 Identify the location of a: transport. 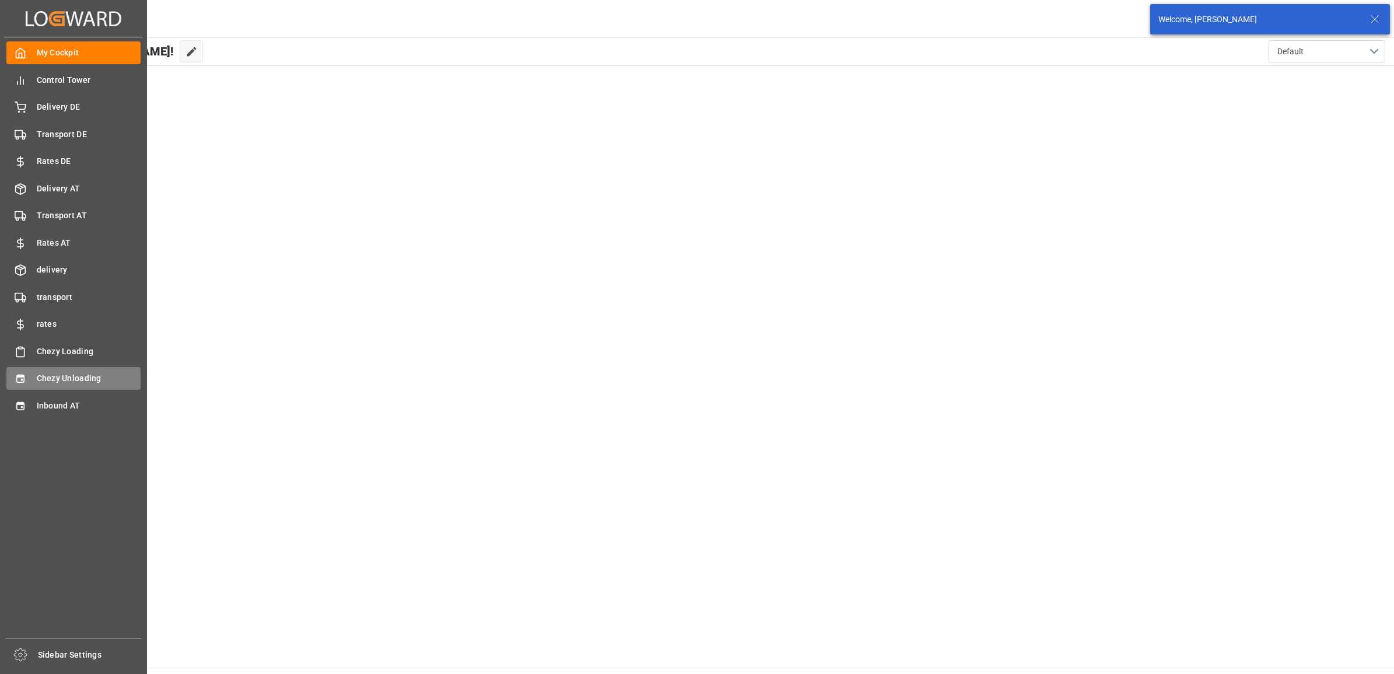
(73, 296).